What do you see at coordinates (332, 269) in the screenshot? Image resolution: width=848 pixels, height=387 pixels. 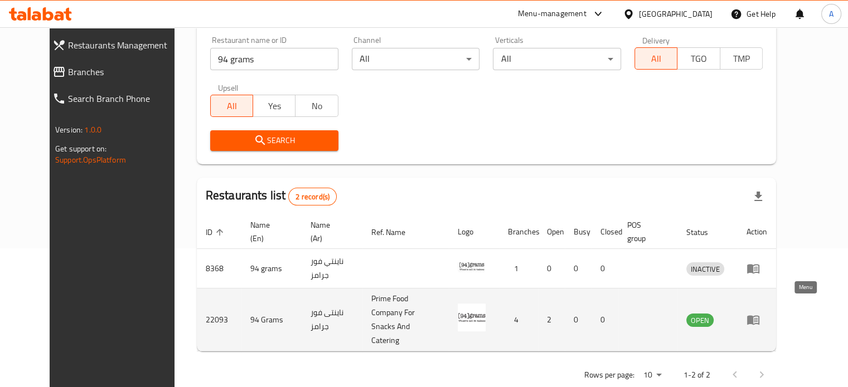 I see `td: ناينتي فور جرامز` at bounding box center [332, 269].